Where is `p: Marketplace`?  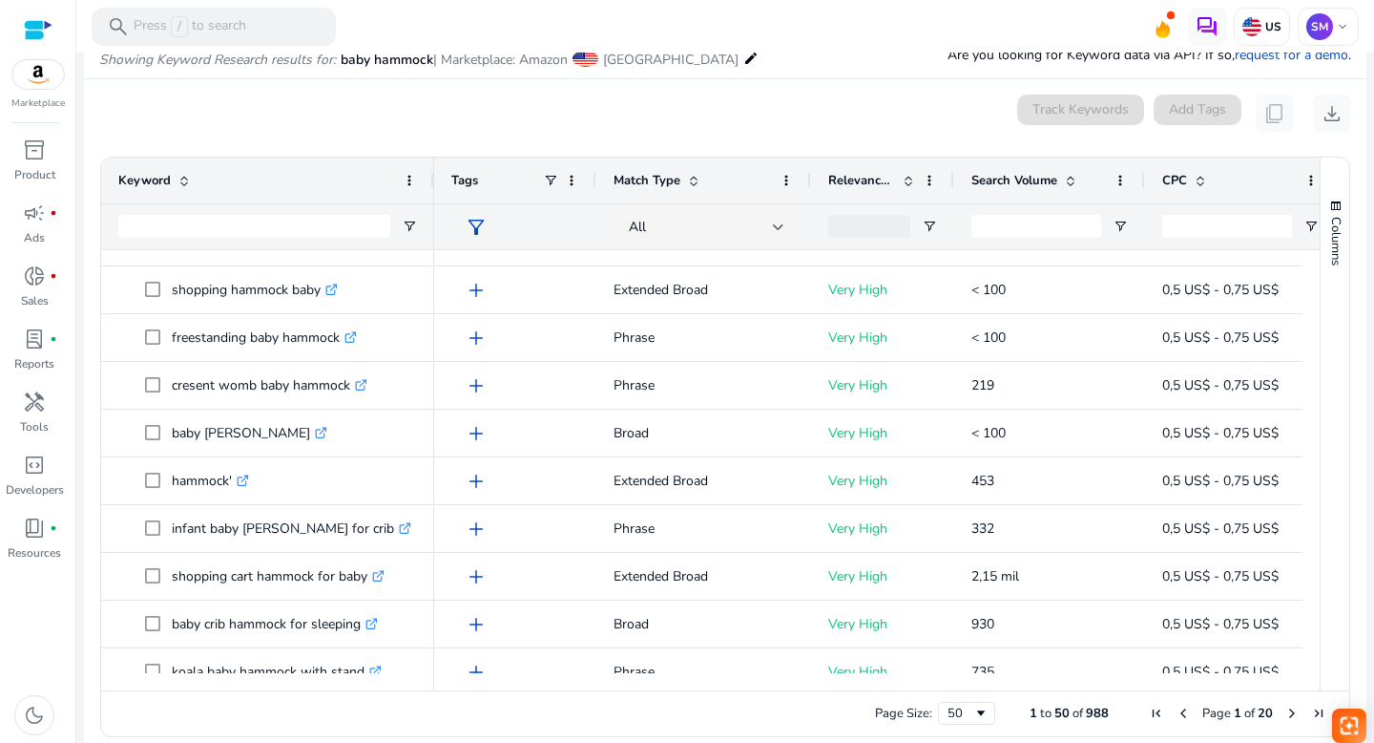 p: Marketplace is located at coordinates (38, 103).